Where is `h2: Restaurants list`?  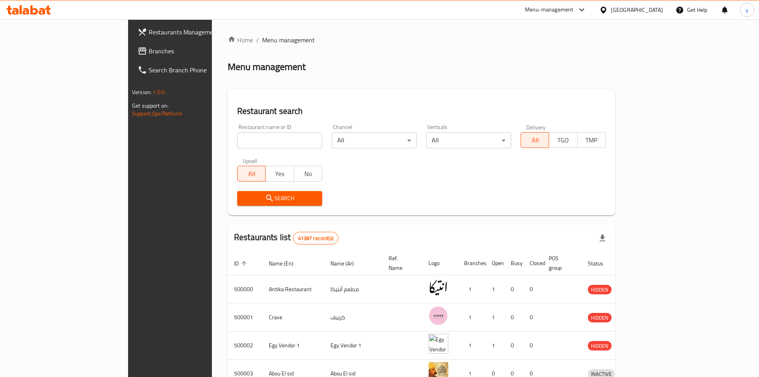
h2: Restaurants list is located at coordinates (286, 238).